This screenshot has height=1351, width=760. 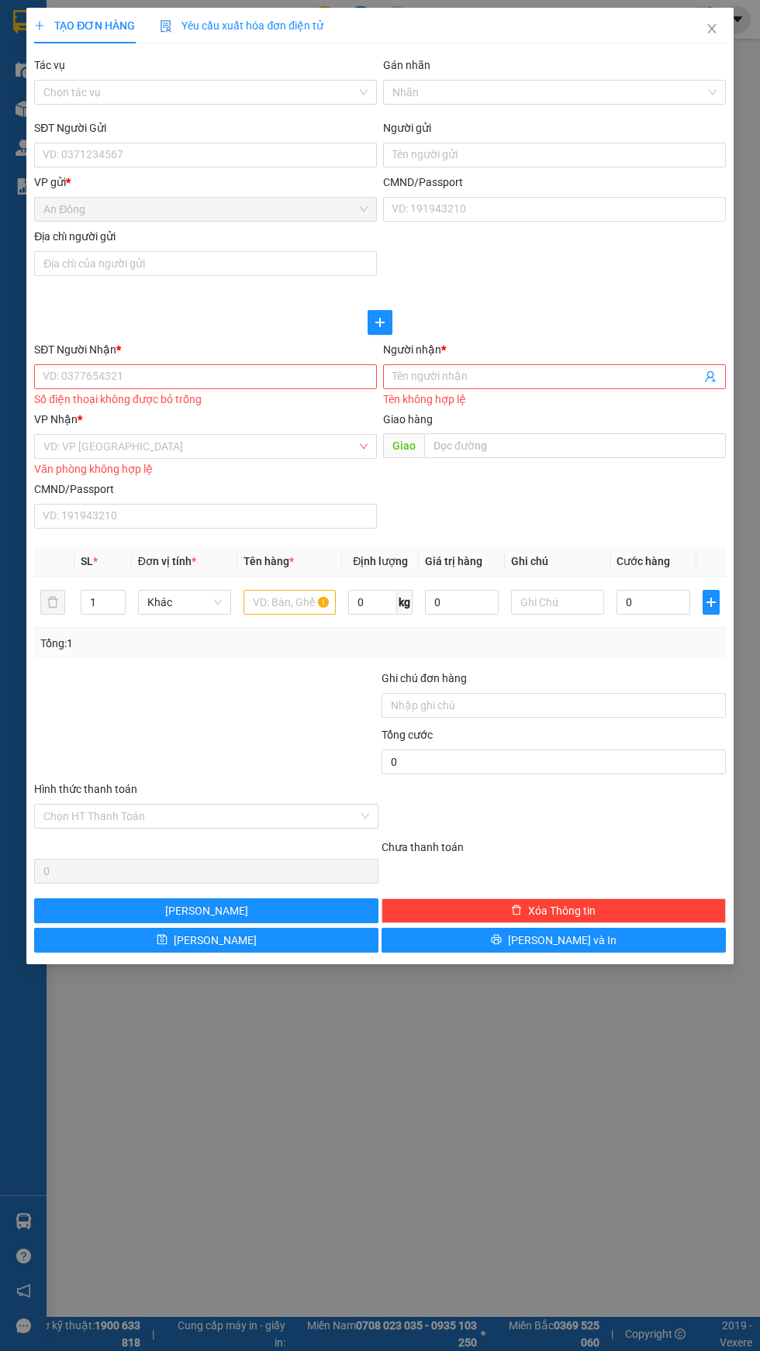 What do you see at coordinates (380, 561) in the screenshot?
I see `span: Định lượng` at bounding box center [380, 561].